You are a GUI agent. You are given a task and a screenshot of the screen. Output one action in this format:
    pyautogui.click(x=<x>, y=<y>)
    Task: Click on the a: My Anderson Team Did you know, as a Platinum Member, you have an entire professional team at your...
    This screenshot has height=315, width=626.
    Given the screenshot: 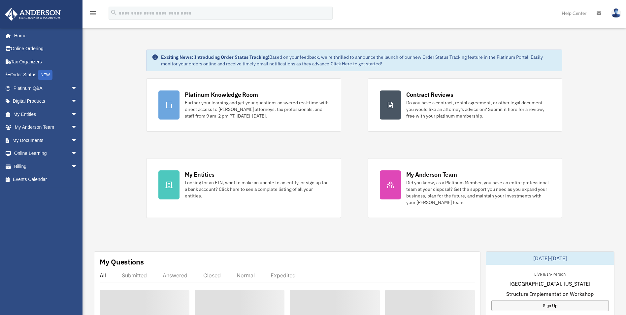 What is the action you would take?
    pyautogui.click(x=465, y=188)
    